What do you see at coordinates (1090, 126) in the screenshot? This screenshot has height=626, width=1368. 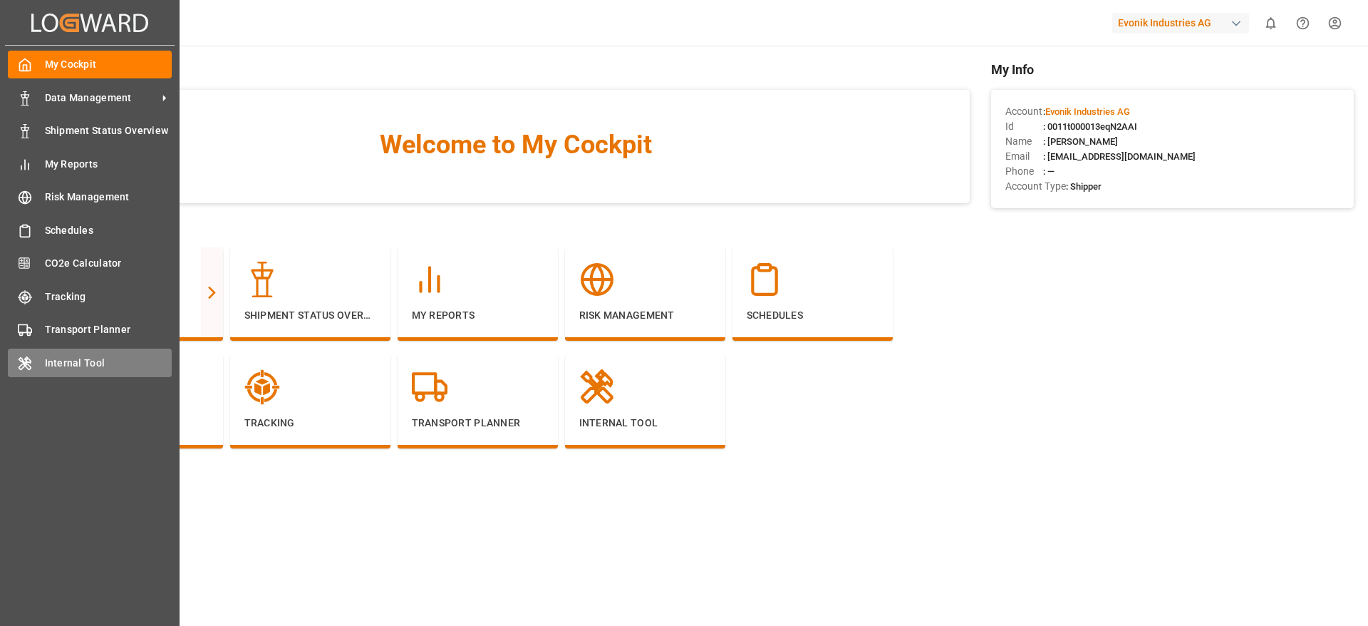 I see `span: : 0011t000013eqN2AAI` at bounding box center [1090, 126].